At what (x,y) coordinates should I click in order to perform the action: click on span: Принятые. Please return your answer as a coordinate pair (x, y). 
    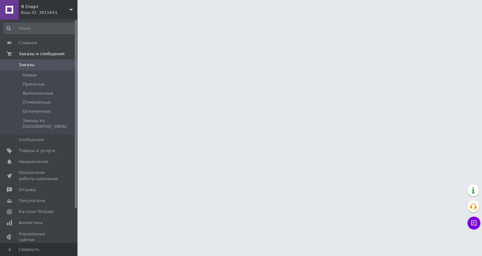
    Looking at the image, I should click on (34, 84).